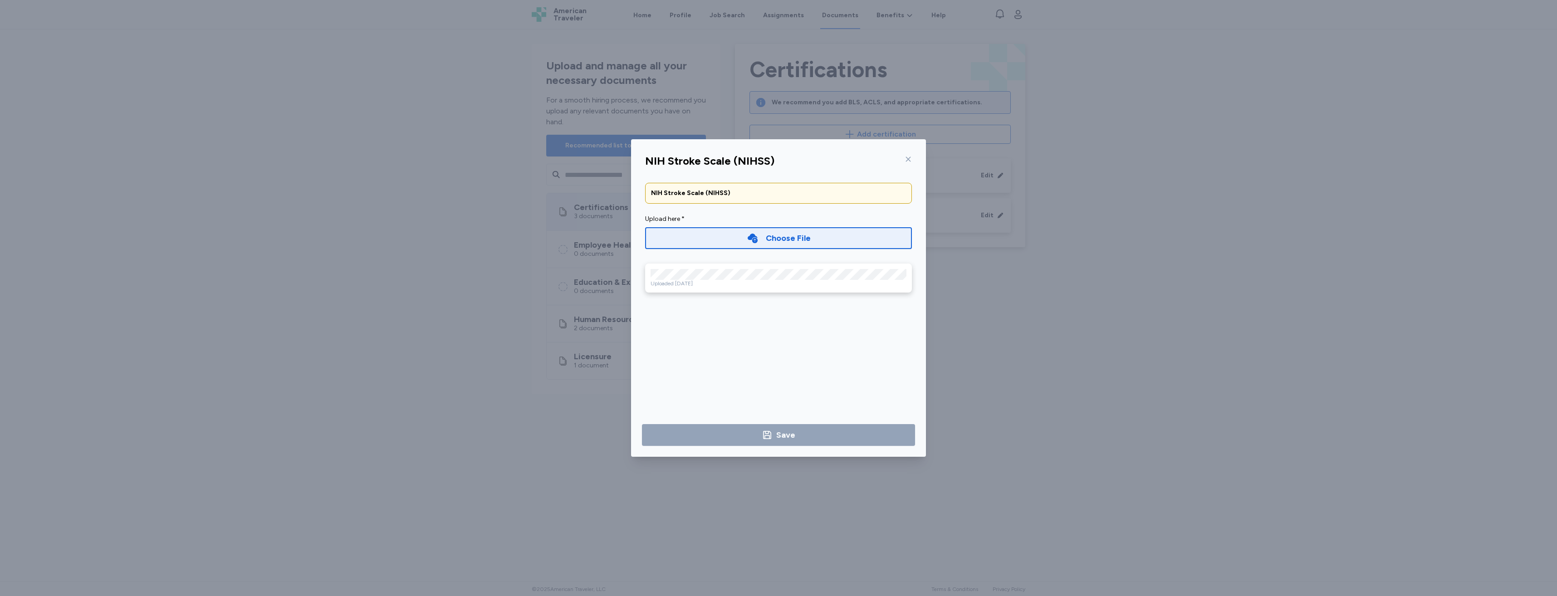  What do you see at coordinates (778, 435) in the screenshot?
I see `button: Save` at bounding box center [778, 435].